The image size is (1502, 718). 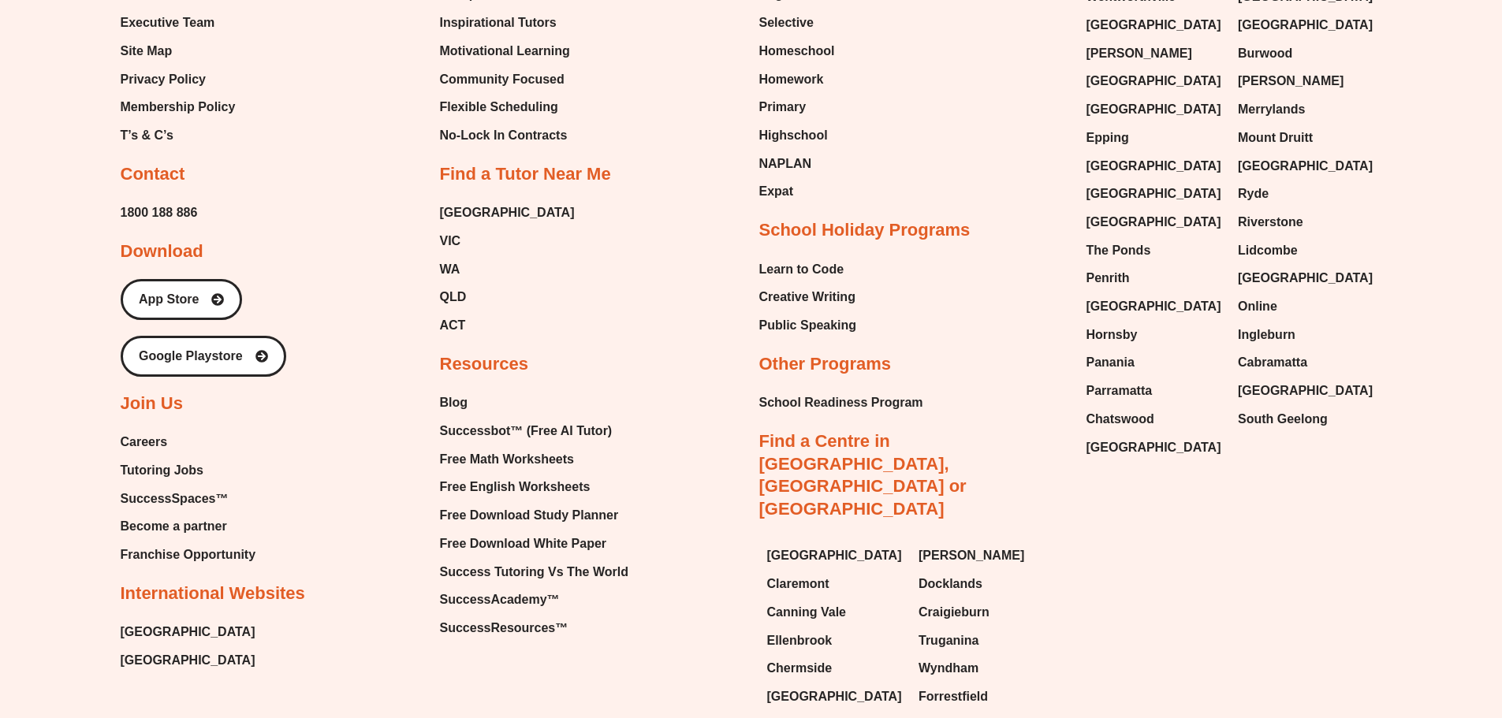 What do you see at coordinates (1272, 363) in the screenshot?
I see `span: Cabramatta` at bounding box center [1272, 363].